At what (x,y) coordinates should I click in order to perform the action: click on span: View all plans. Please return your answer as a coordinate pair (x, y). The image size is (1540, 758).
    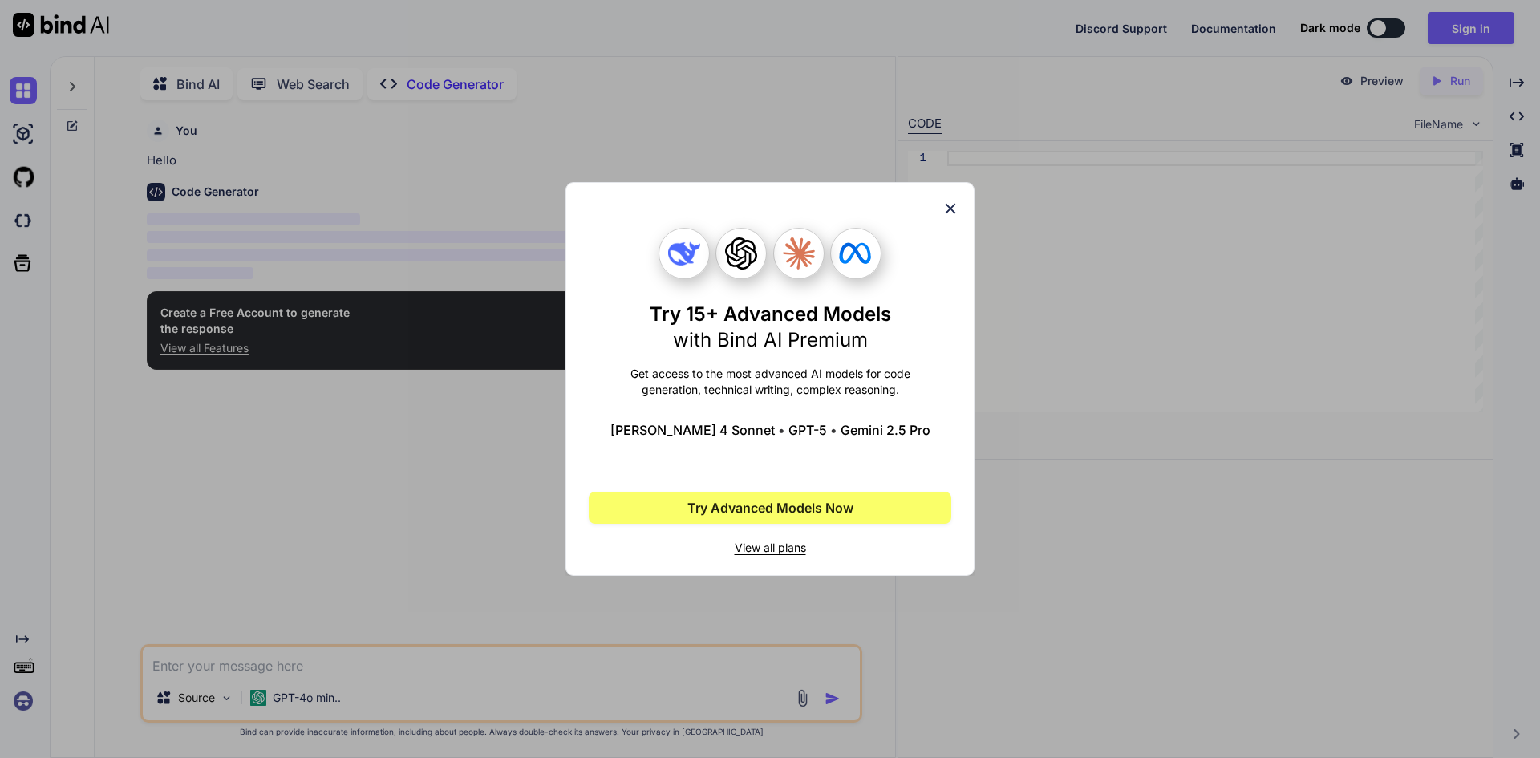
    Looking at the image, I should click on (770, 548).